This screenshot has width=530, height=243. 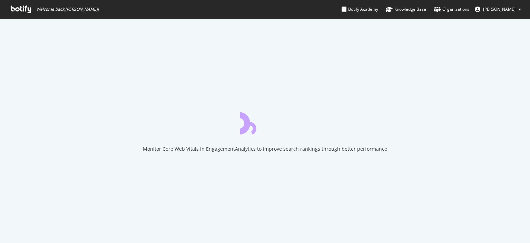 What do you see at coordinates (265, 149) in the screenshot?
I see `div: Monitor Core Web Vitals in EngagementAnalytics to improve search rankings through better performance` at bounding box center [265, 149].